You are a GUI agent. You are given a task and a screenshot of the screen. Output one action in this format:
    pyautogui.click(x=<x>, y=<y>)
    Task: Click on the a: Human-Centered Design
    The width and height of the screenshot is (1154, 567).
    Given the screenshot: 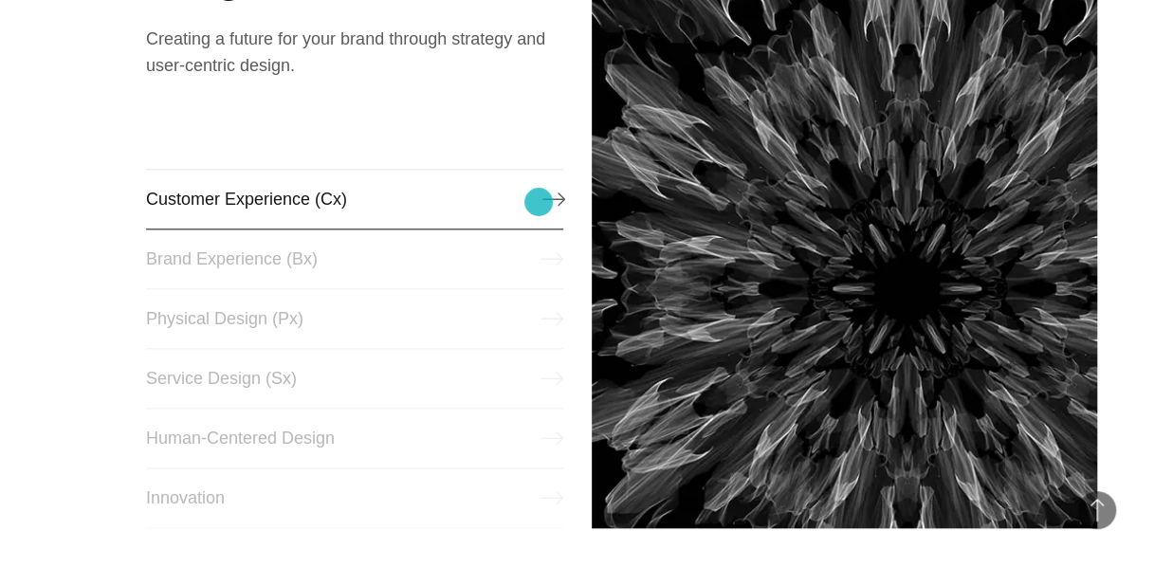 What is the action you would take?
    pyautogui.click(x=355, y=438)
    